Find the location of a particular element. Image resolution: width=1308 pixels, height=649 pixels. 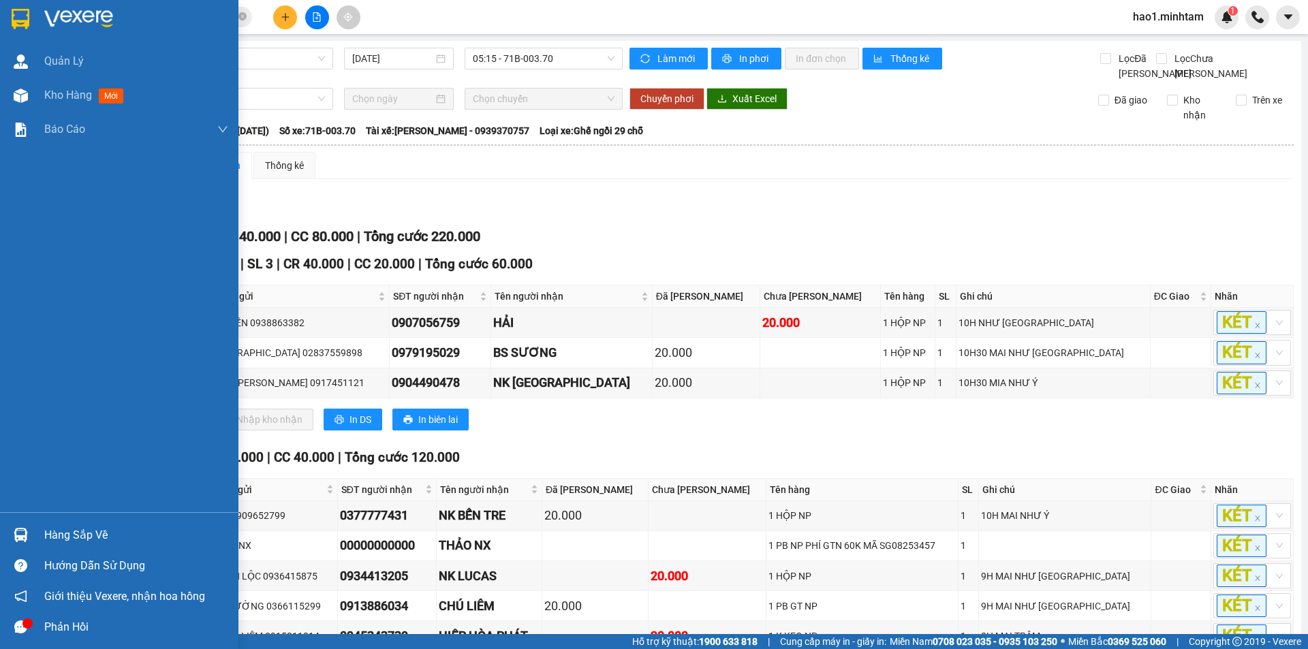

div: BS SƯƠNG is located at coordinates (572, 353).